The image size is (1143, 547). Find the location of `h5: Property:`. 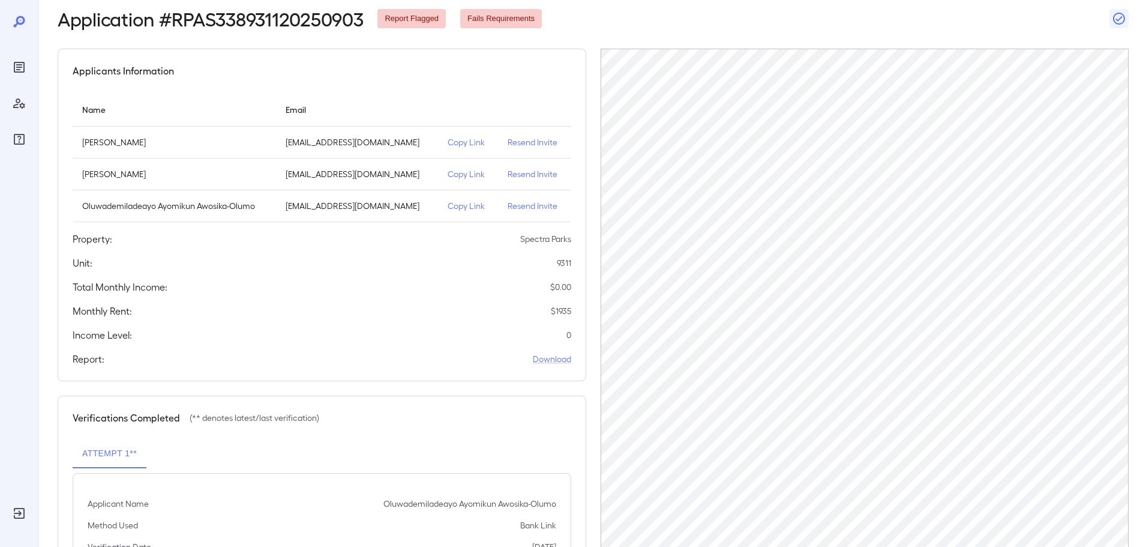

h5: Property: is located at coordinates (92, 239).